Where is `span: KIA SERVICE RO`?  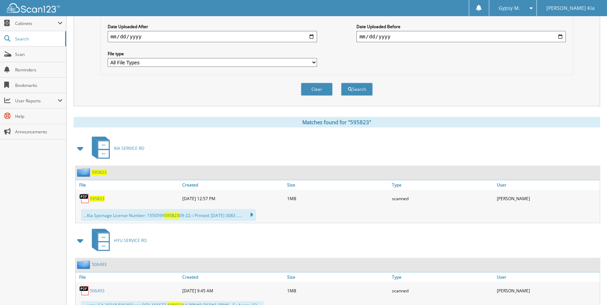
span: KIA SERVICE RO is located at coordinates (129, 148).